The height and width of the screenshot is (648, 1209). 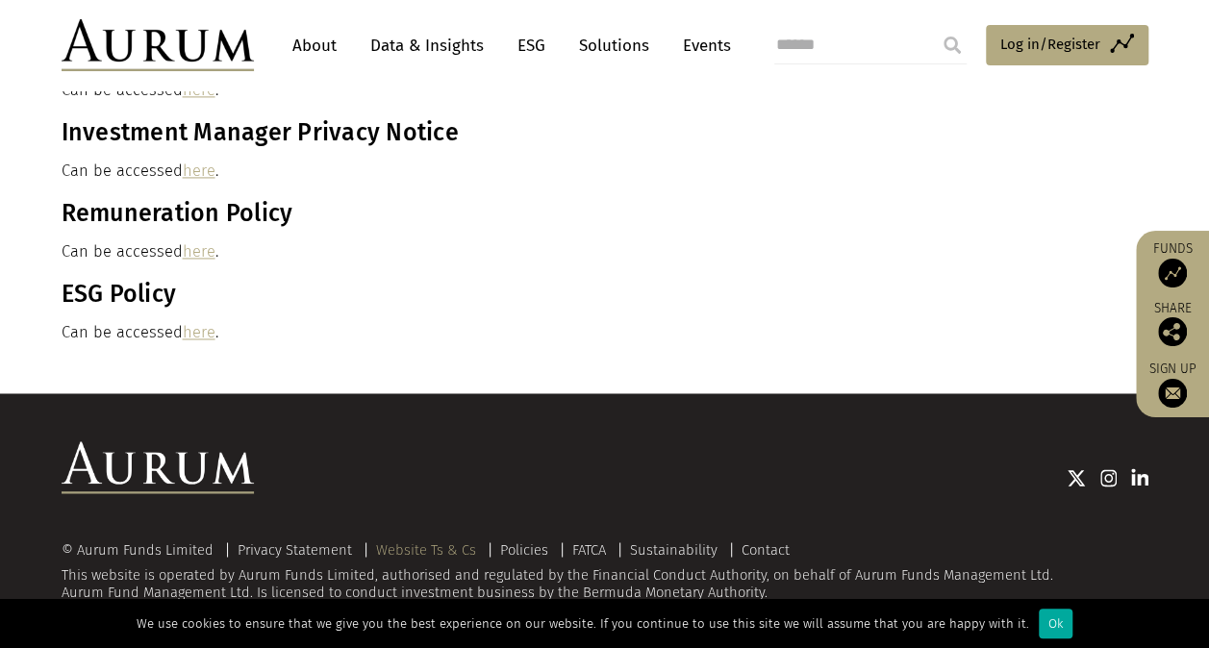 What do you see at coordinates (765, 549) in the screenshot?
I see `a: Contact` at bounding box center [765, 549].